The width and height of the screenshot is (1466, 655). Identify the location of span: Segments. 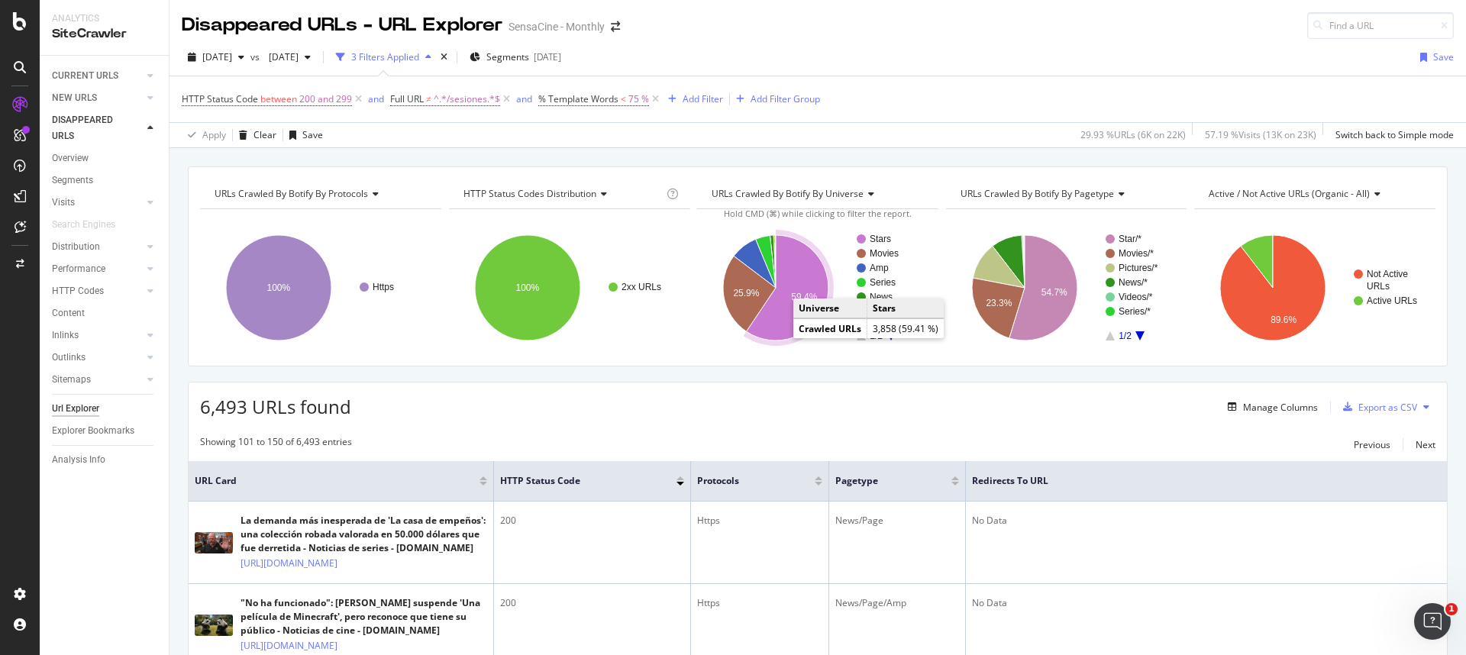
(508, 57).